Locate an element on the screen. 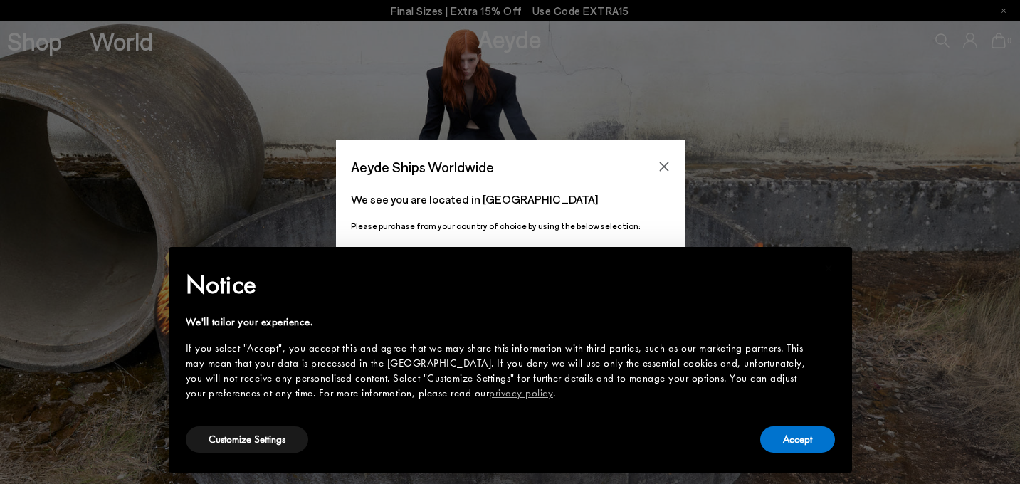 The width and height of the screenshot is (1020, 484). span: Aeyde Ships Worldwide is located at coordinates (422, 167).